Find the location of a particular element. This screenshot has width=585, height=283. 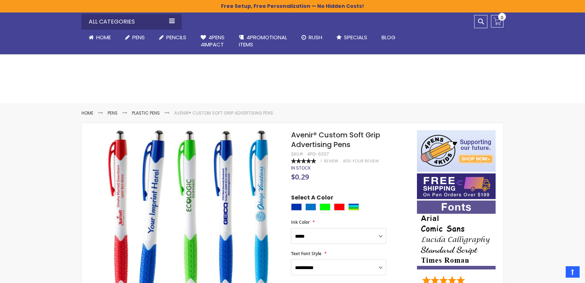

span: $0.29 is located at coordinates (300, 177).